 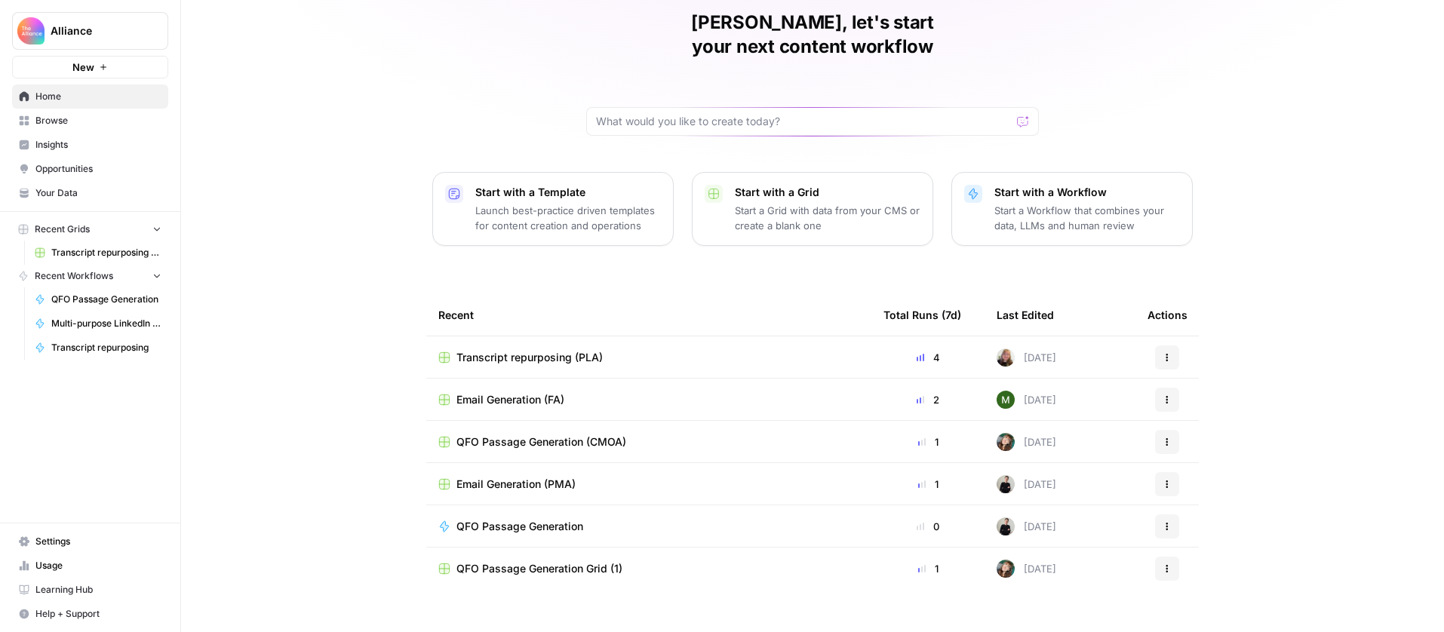 What do you see at coordinates (98, 145) in the screenshot?
I see `span: Insights` at bounding box center [98, 145].